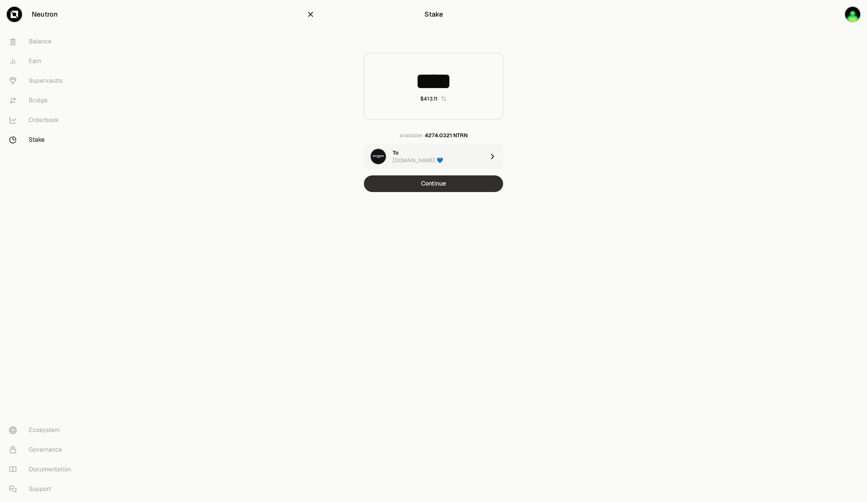 This screenshot has height=502, width=867. I want to click on div: 4274.0321 NTRN, so click(446, 135).